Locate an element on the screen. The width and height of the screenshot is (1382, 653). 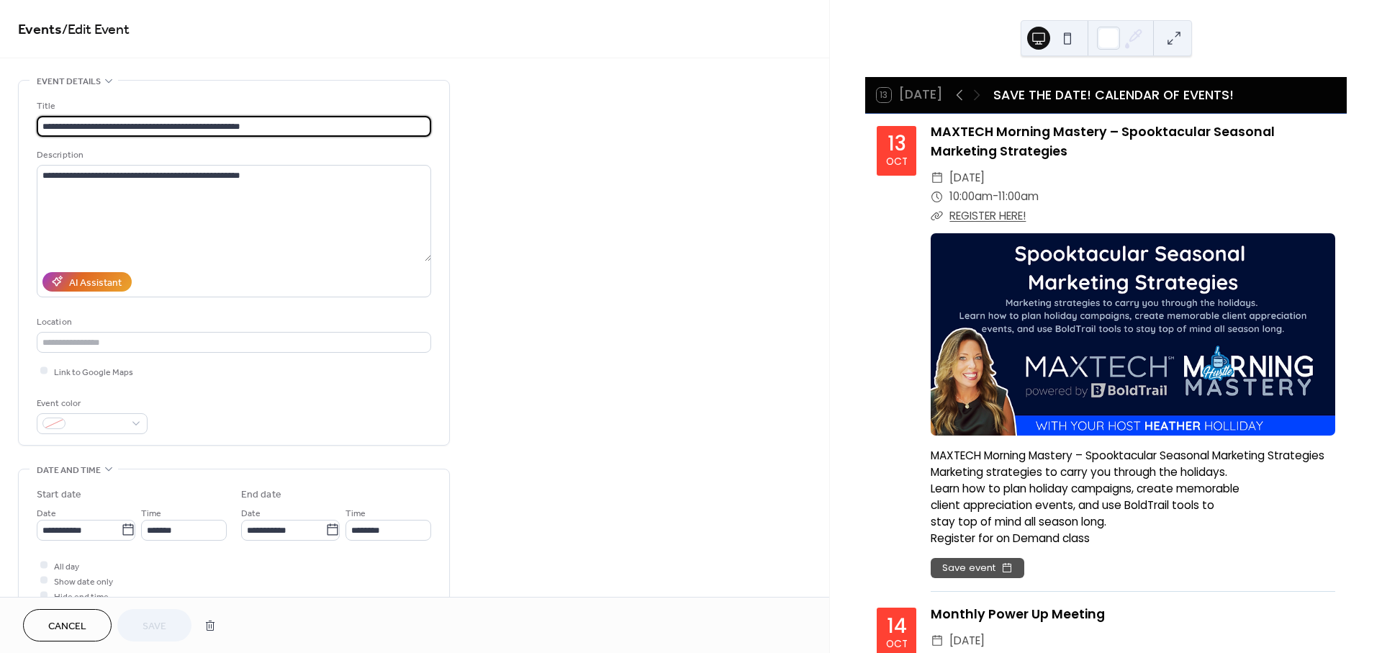
a: MAXTECH Morning Mastery – Spooktacular Seasonal Marketing Strategies is located at coordinates (1103, 141).